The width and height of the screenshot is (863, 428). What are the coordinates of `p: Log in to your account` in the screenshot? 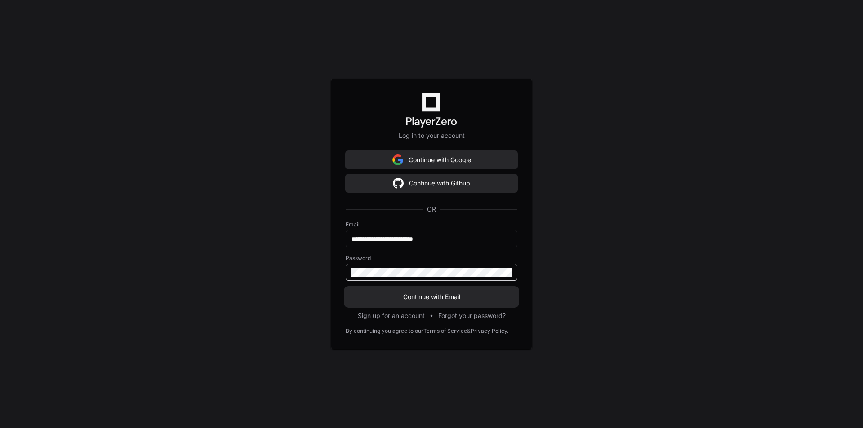 It's located at (432, 136).